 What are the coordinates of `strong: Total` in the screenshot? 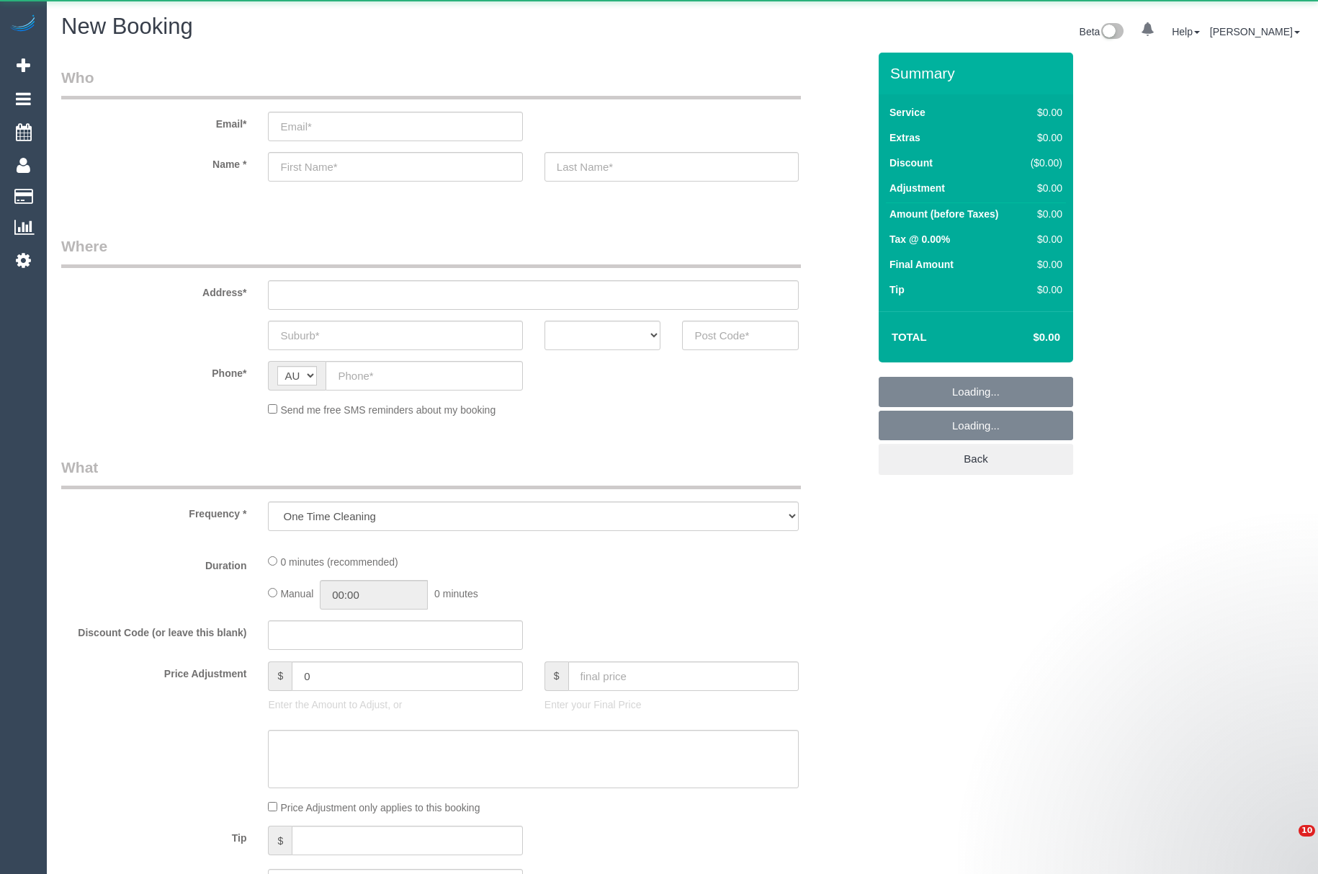 It's located at (909, 336).